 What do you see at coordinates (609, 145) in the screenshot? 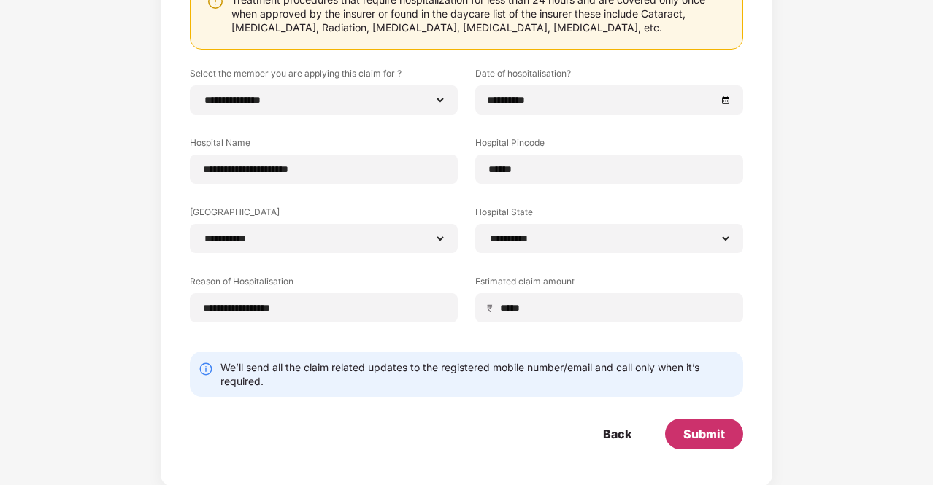
I see `label: Hospital Pincode` at bounding box center [609, 145].